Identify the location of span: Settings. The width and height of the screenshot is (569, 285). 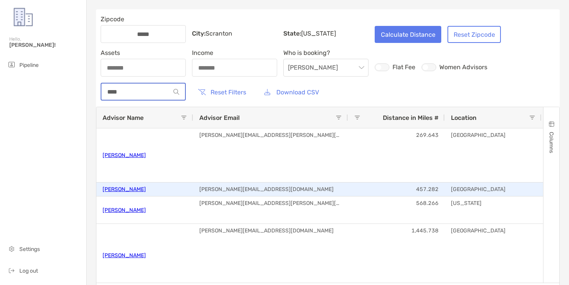
(29, 249).